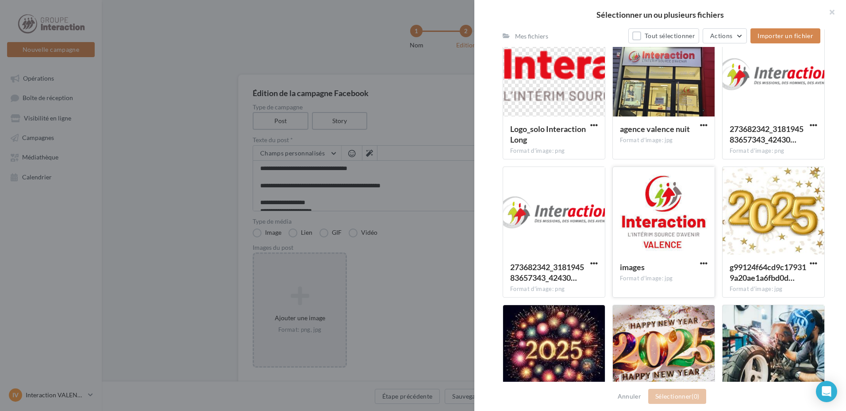 The width and height of the screenshot is (846, 411). I want to click on span: (0), so click(696, 396).